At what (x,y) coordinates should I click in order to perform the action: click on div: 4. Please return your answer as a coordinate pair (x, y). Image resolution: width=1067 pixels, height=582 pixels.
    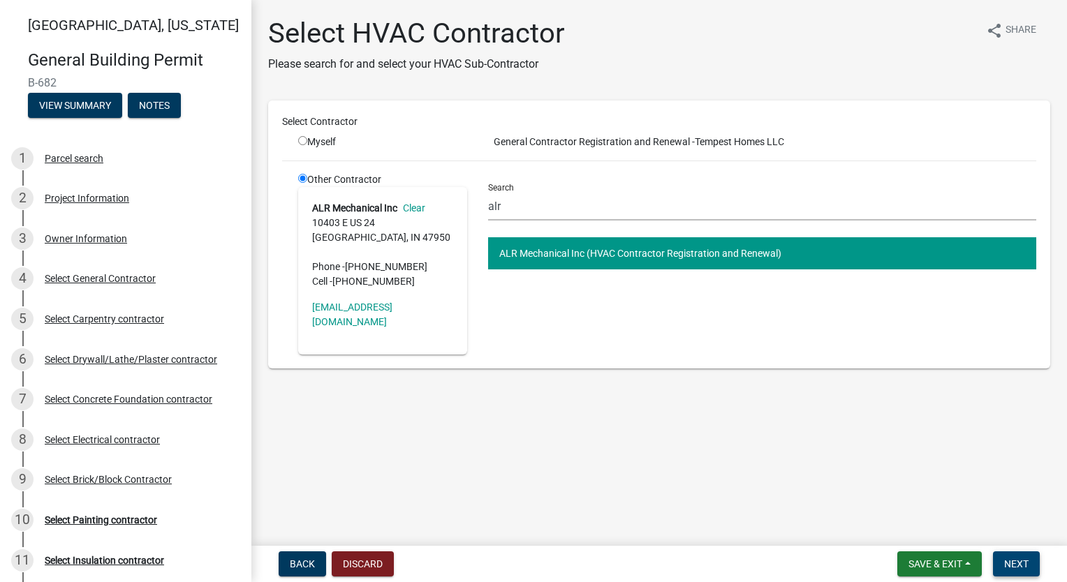
    Looking at the image, I should click on (22, 279).